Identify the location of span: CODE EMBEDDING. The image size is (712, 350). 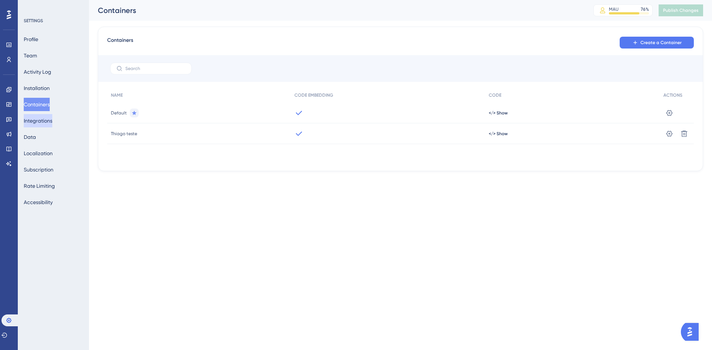
(314, 95).